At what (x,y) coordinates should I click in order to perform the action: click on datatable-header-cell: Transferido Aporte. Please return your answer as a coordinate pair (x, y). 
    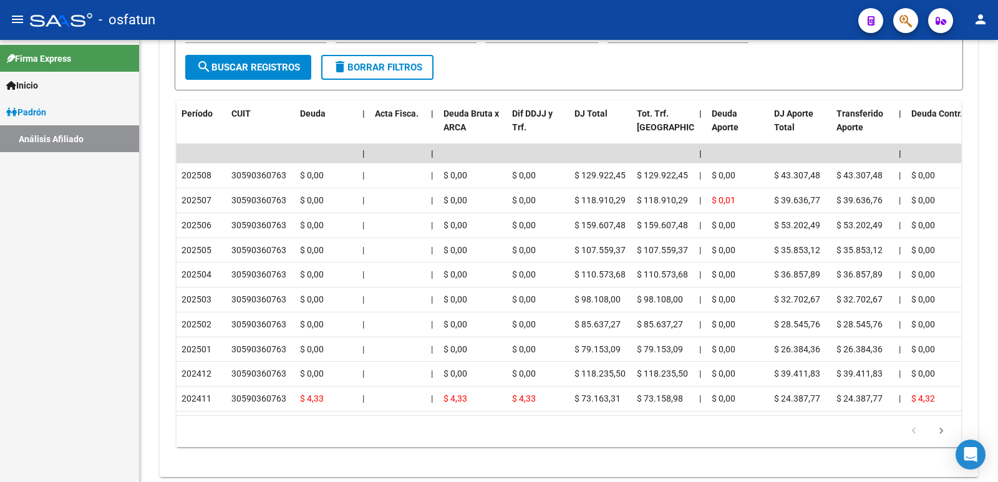
    Looking at the image, I should click on (863, 128).